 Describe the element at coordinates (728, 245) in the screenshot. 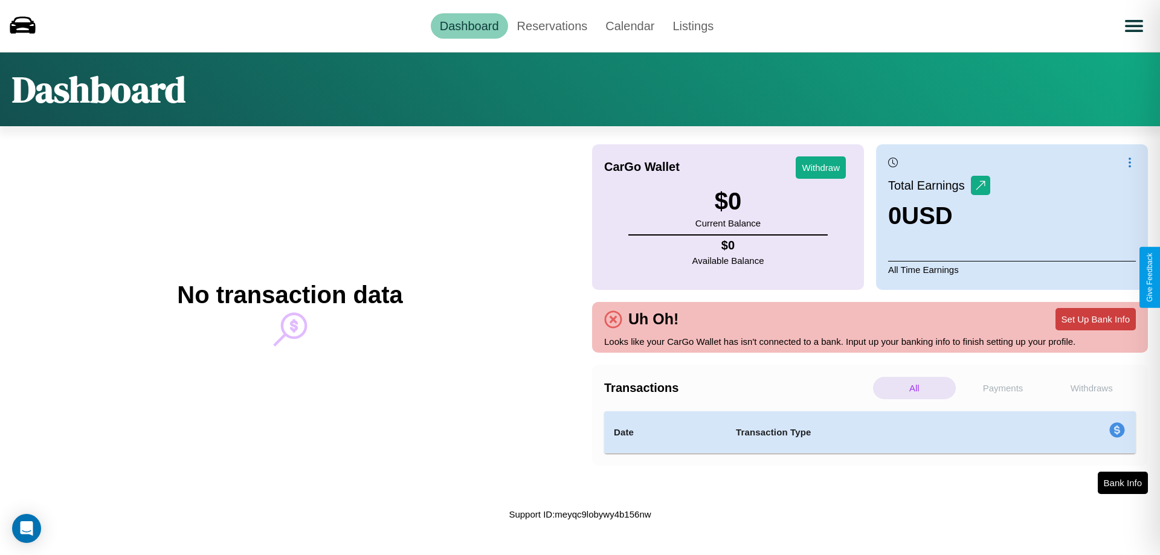

I see `h4: $ 0` at that location.